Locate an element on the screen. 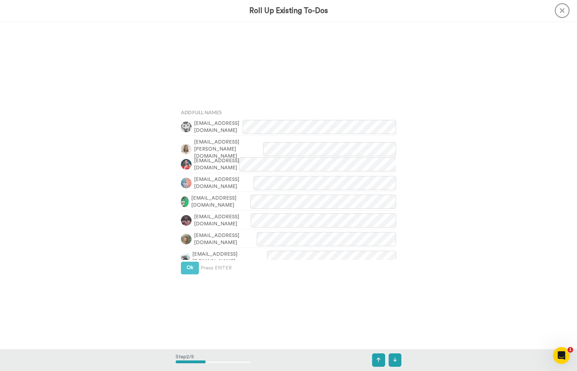  img: fab62942-9b26-45f7-a624-451ad8394078.jpg is located at coordinates (185, 202).